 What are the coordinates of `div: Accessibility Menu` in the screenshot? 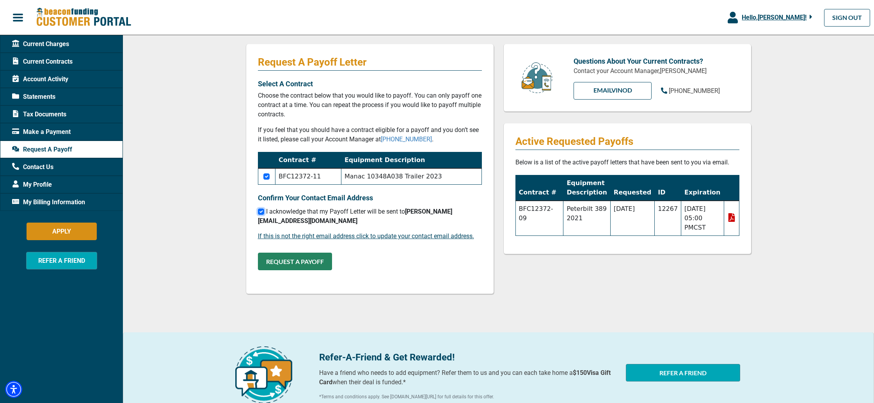 It's located at (14, 389).